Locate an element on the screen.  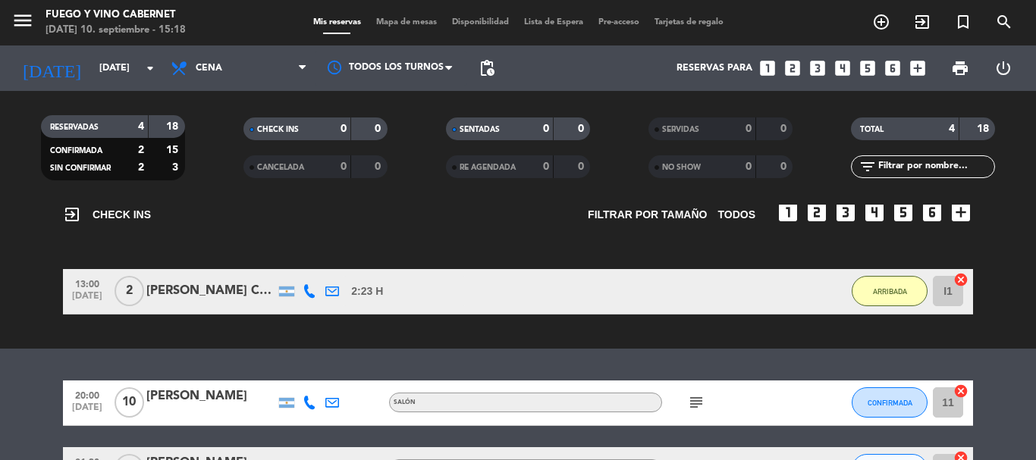
i: add_circle_outline is located at coordinates (881, 22).